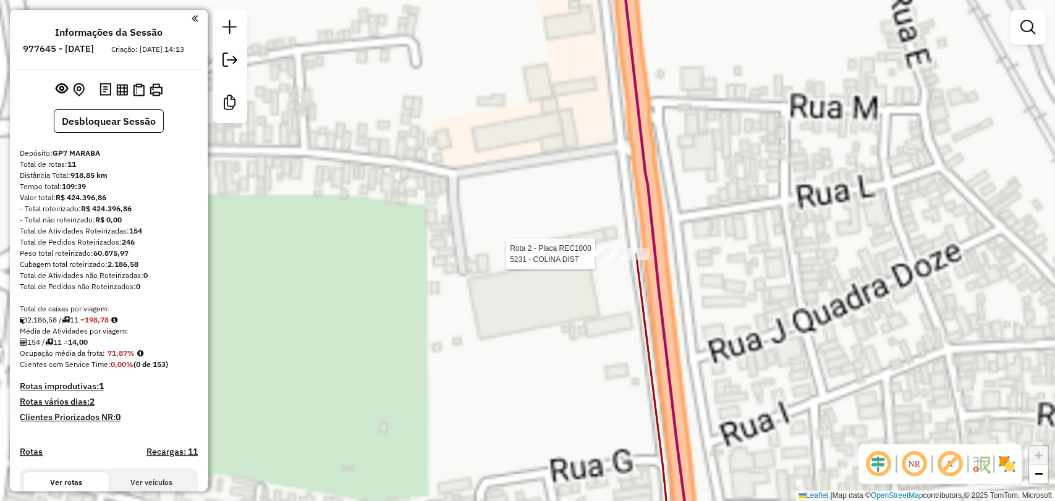 Image resolution: width=1055 pixels, height=501 pixels. Describe the element at coordinates (109, 242) in the screenshot. I see `div: Total de Pedidos Roteirizados:` at that location.